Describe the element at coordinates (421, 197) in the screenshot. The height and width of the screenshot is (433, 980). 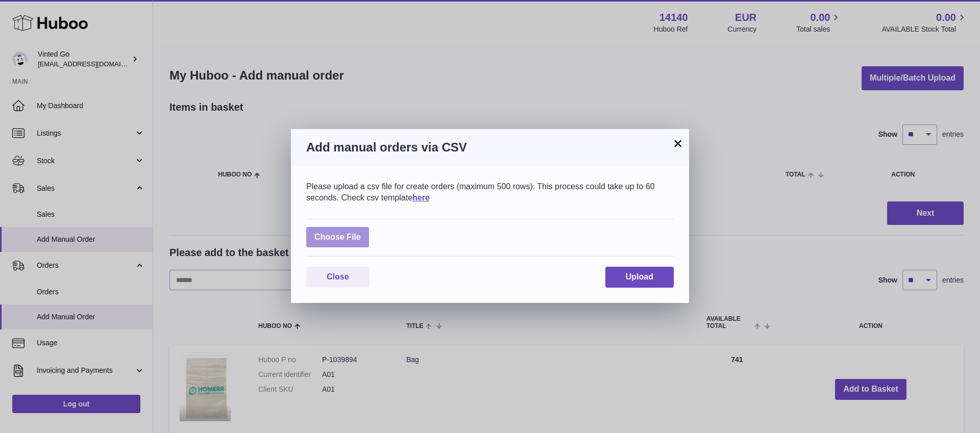
I see `a: here` at that location.